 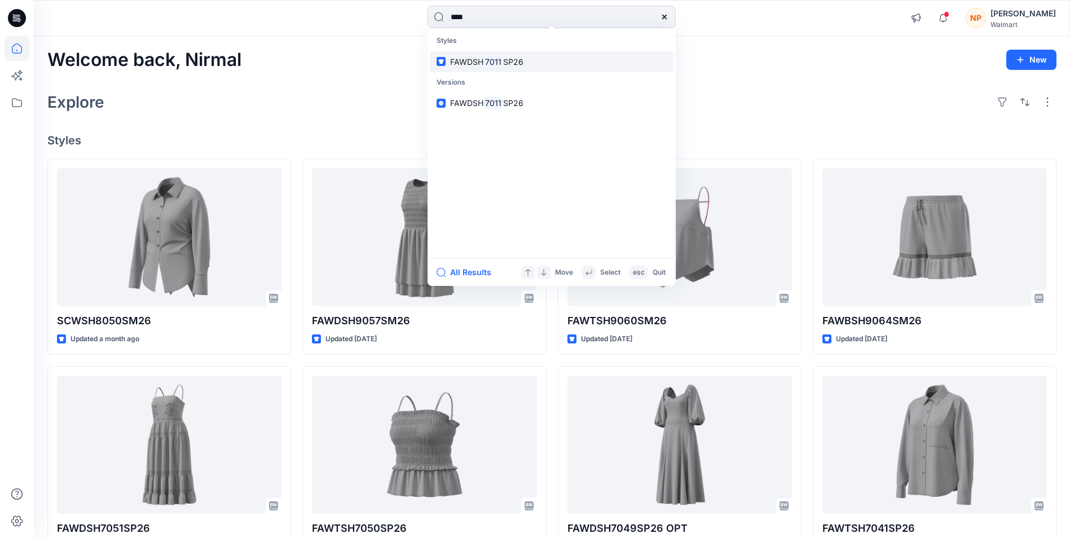 What do you see at coordinates (680, 321) in the screenshot?
I see `p: FAWTSH9060SM26` at bounding box center [680, 321].